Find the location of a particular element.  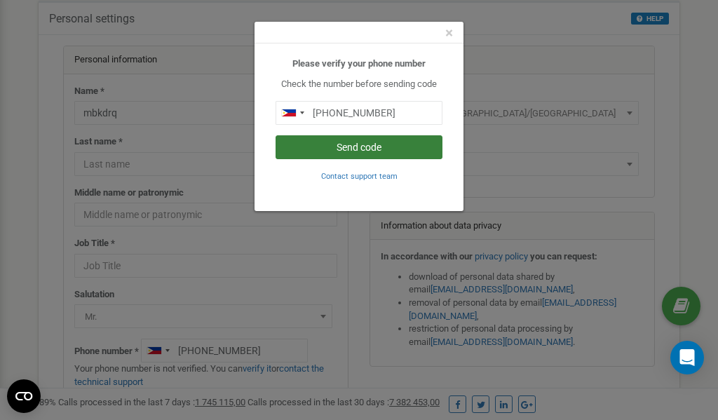

button: Close is located at coordinates (449, 33).